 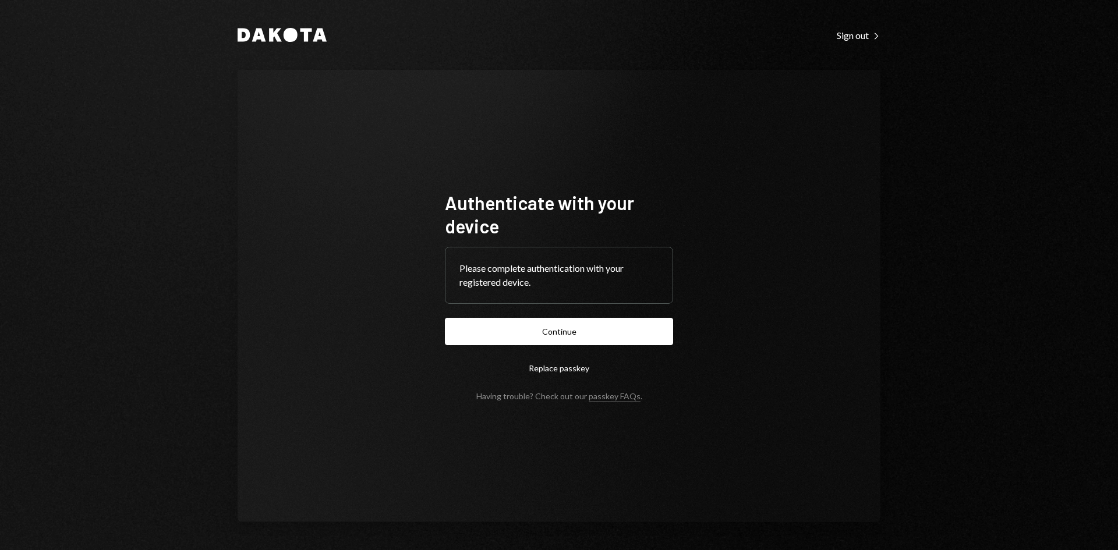 I want to click on a: Sign out, so click(x=859, y=35).